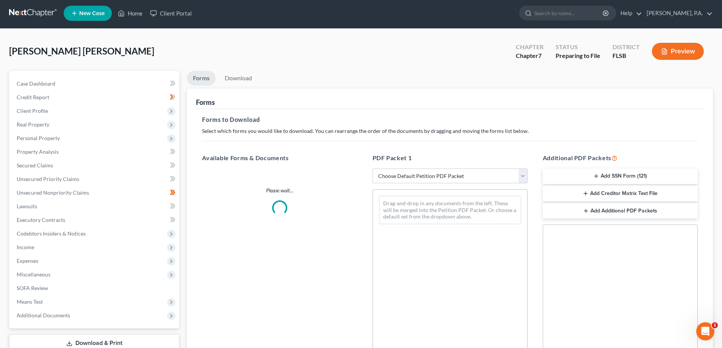 This screenshot has height=348, width=722. I want to click on span: Means Test, so click(30, 302).